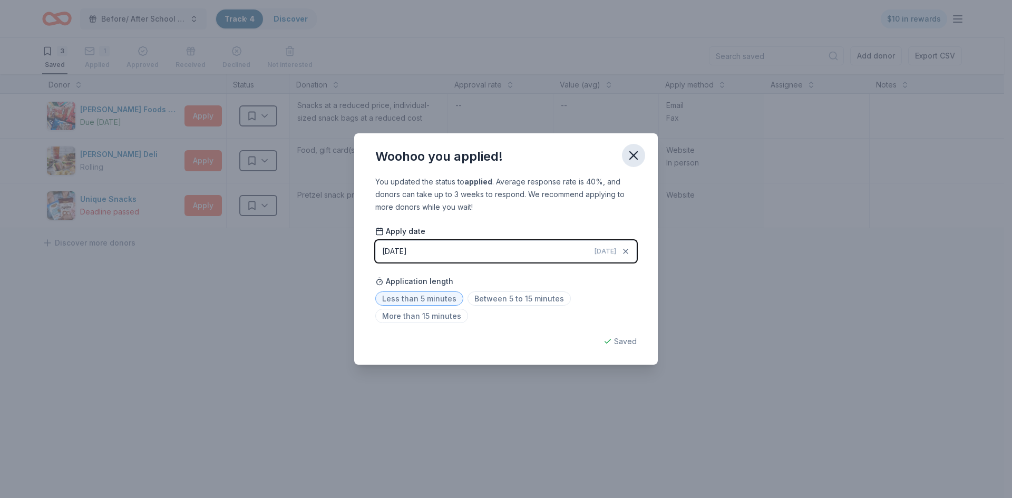  Describe the element at coordinates (519, 298) in the screenshot. I see `span: Between 5 to 15 minutes` at that location.